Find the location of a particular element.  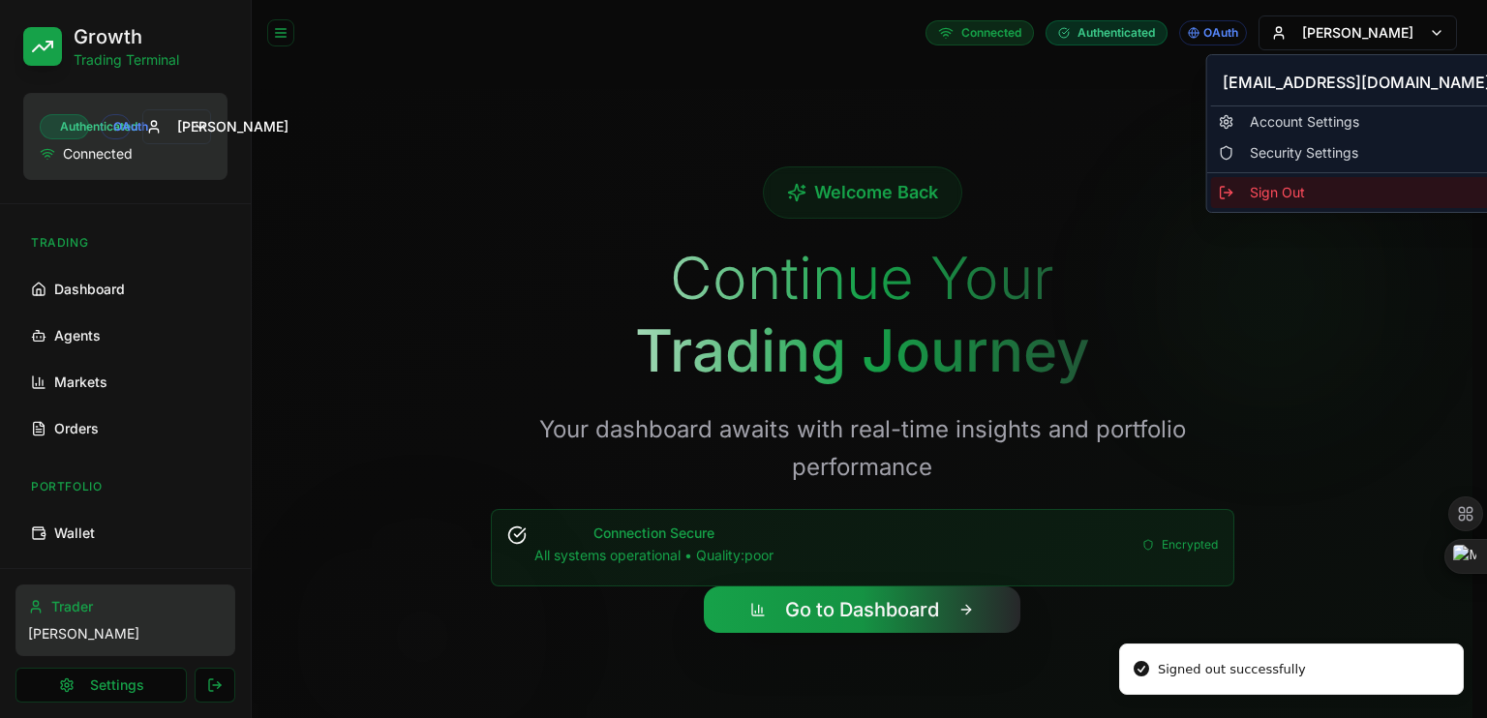

span: Trading Journey is located at coordinates (863, 351).